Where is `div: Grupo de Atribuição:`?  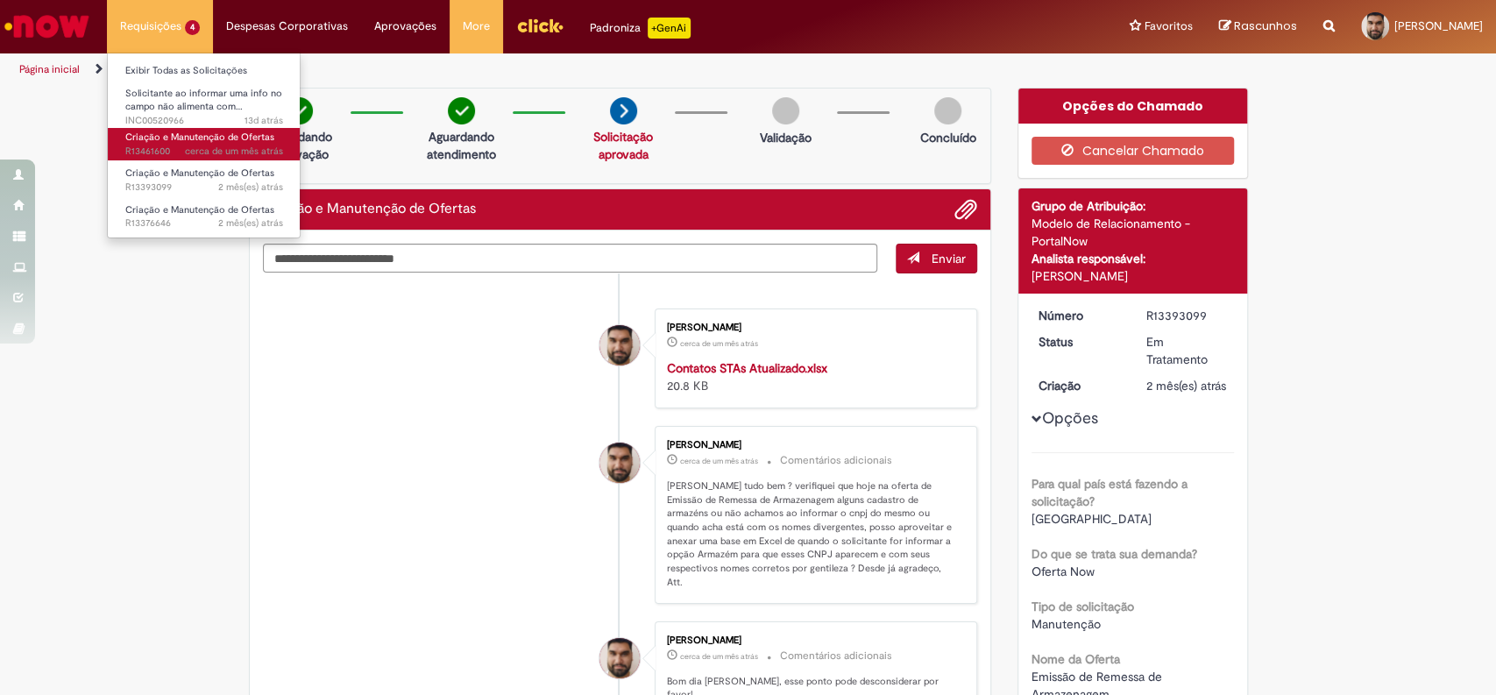 div: Grupo de Atribuição: is located at coordinates (1133, 206).